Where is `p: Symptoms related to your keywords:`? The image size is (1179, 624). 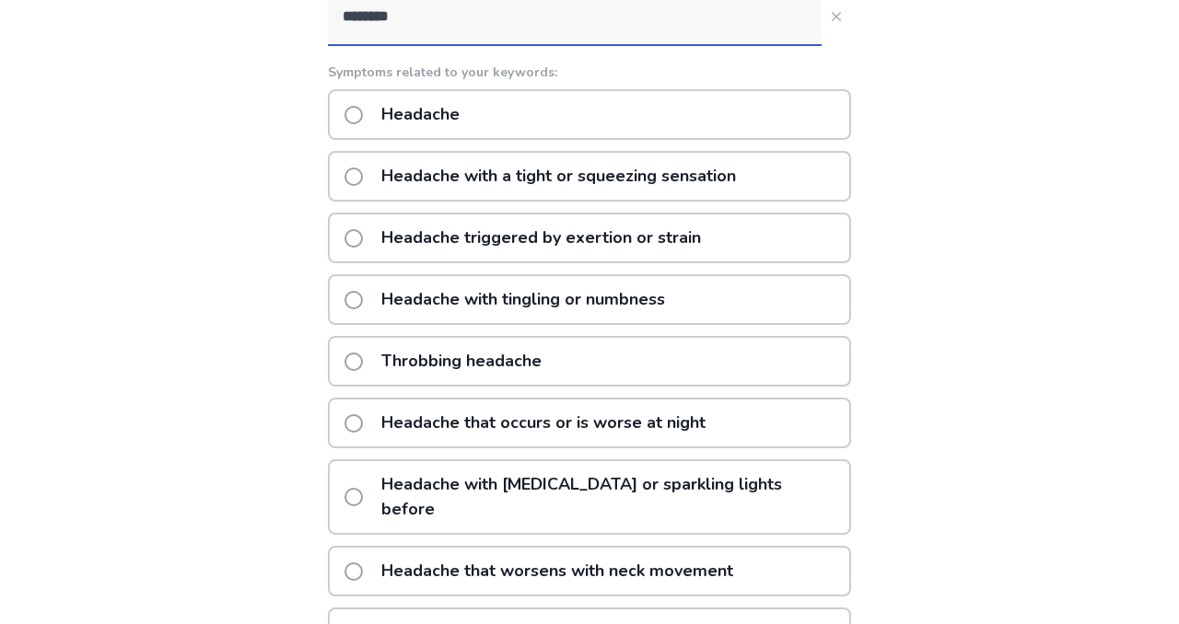 p: Symptoms related to your keywords: is located at coordinates (589, 72).